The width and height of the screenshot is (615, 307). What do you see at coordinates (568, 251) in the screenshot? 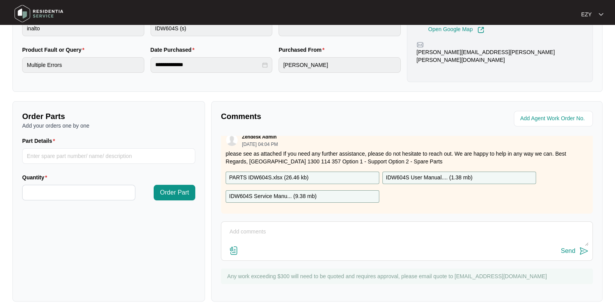
I see `div: Send` at bounding box center [568, 251].